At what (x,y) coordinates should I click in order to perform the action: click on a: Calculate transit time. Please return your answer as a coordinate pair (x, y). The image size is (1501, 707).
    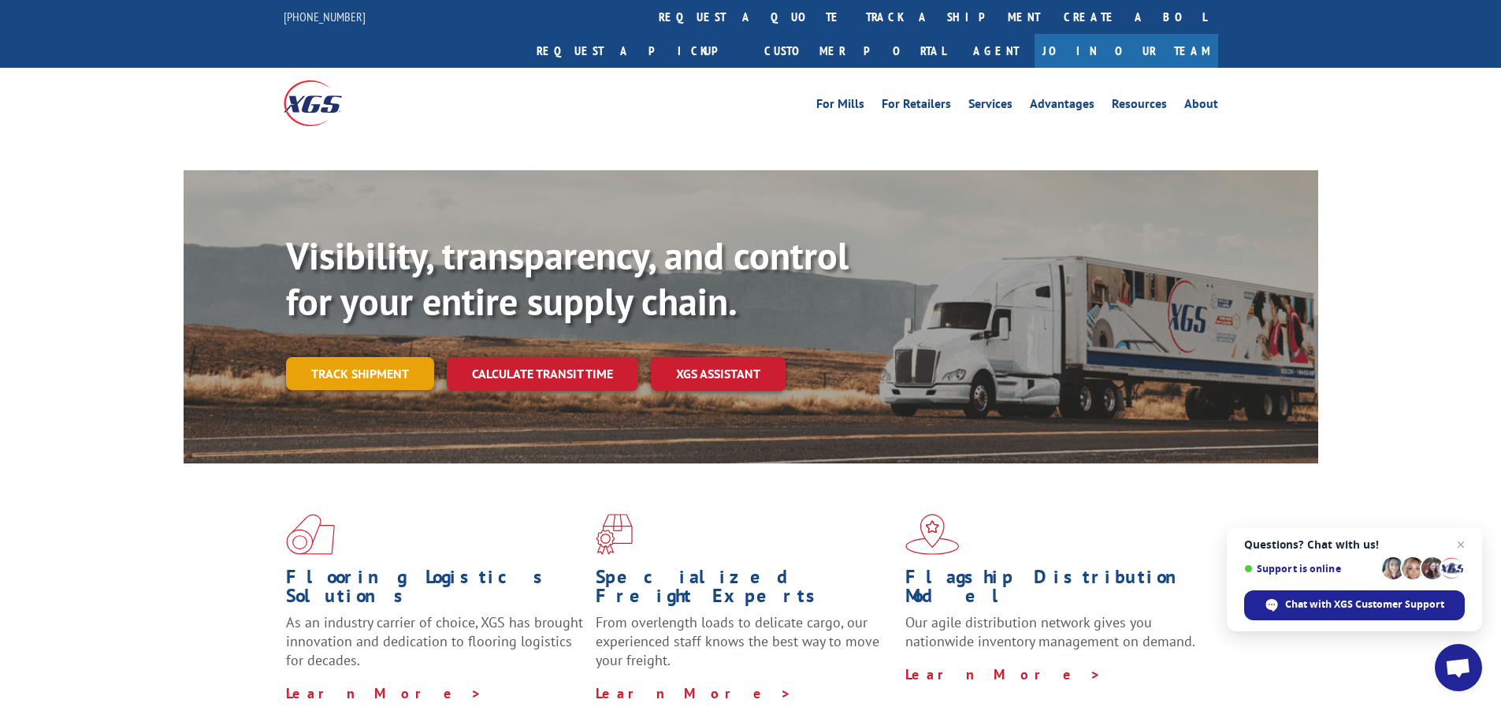
    Looking at the image, I should click on (542, 374).